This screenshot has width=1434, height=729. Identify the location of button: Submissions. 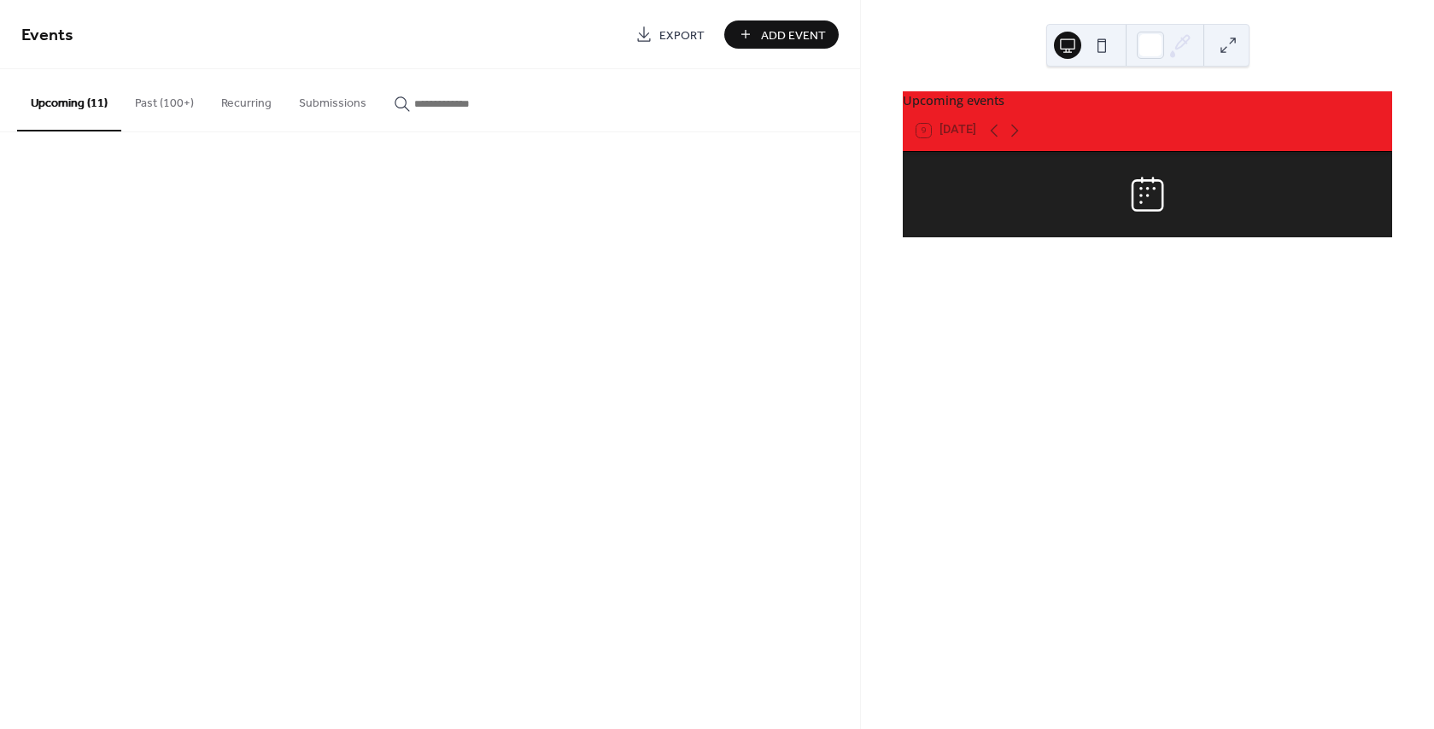
(332, 99).